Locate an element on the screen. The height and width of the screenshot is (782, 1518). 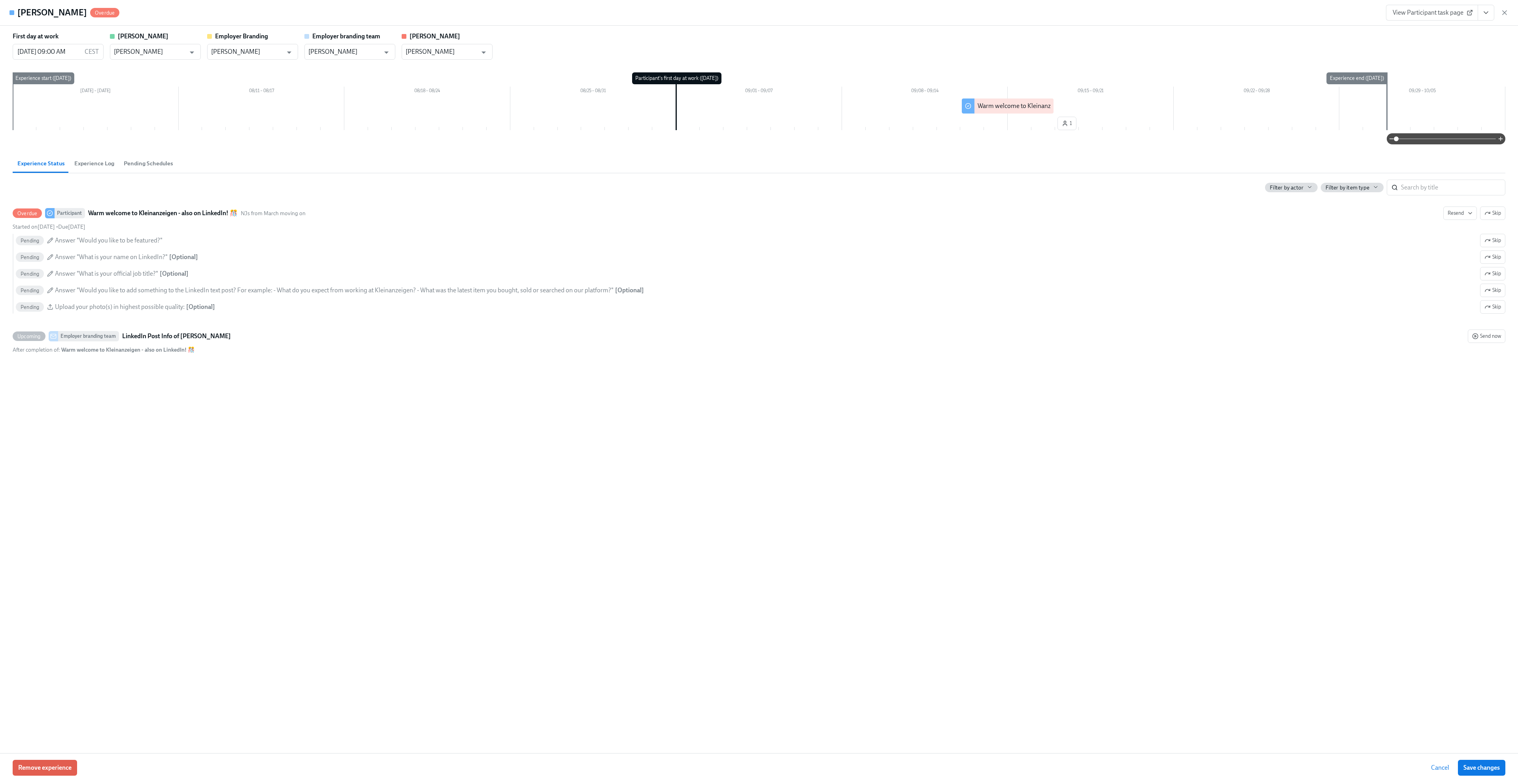
div: 08/11 – 08/17 is located at coordinates (262, 92).